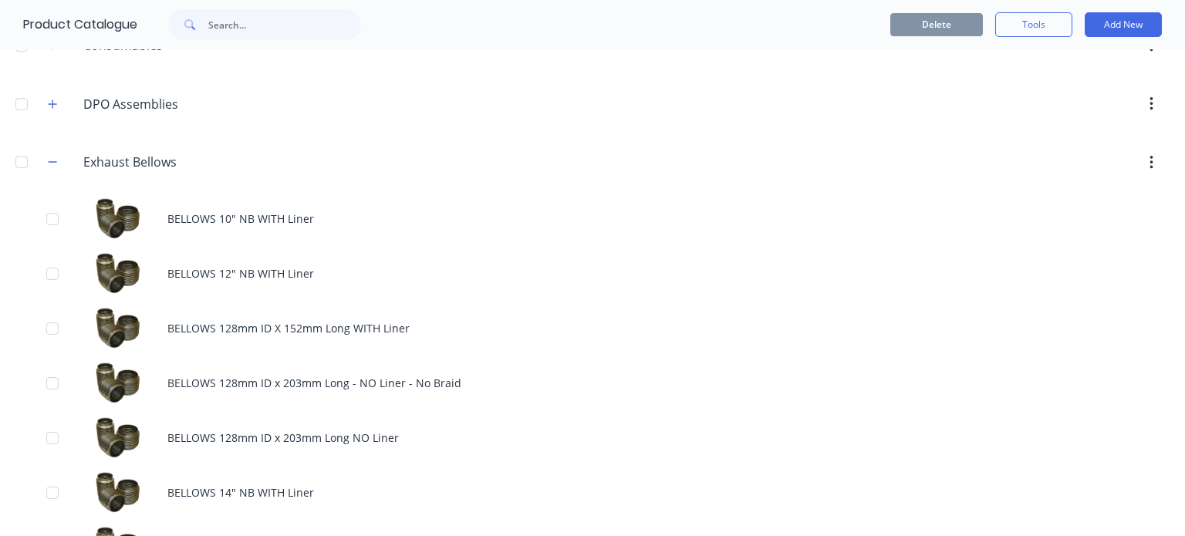 This screenshot has width=1185, height=536. What do you see at coordinates (1123, 25) in the screenshot?
I see `button: Add New` at bounding box center [1123, 25].